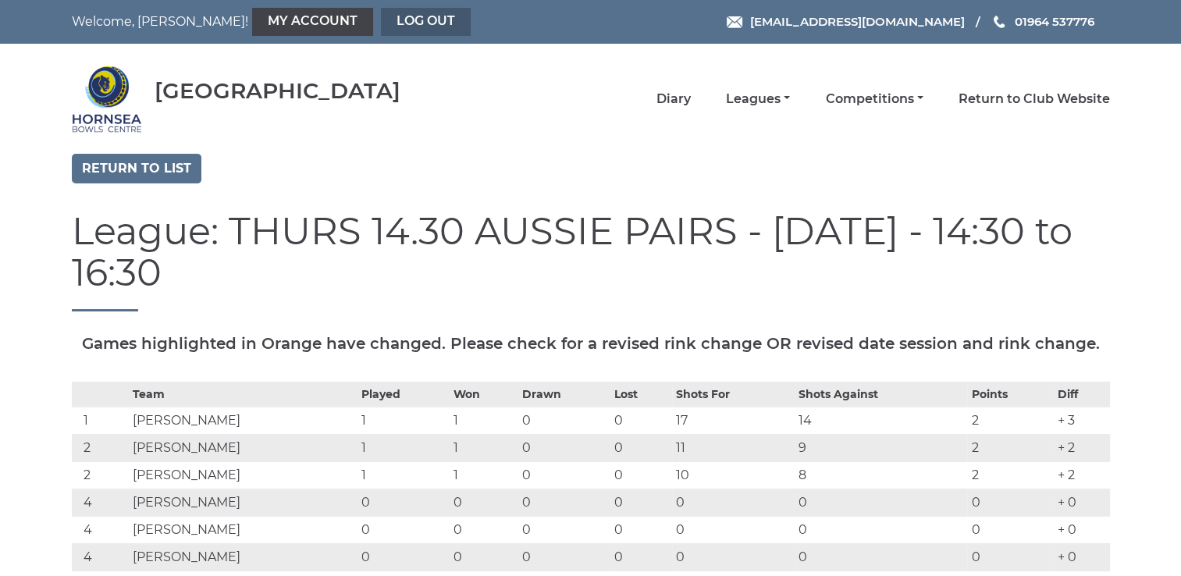  I want to click on td: 9, so click(882, 447).